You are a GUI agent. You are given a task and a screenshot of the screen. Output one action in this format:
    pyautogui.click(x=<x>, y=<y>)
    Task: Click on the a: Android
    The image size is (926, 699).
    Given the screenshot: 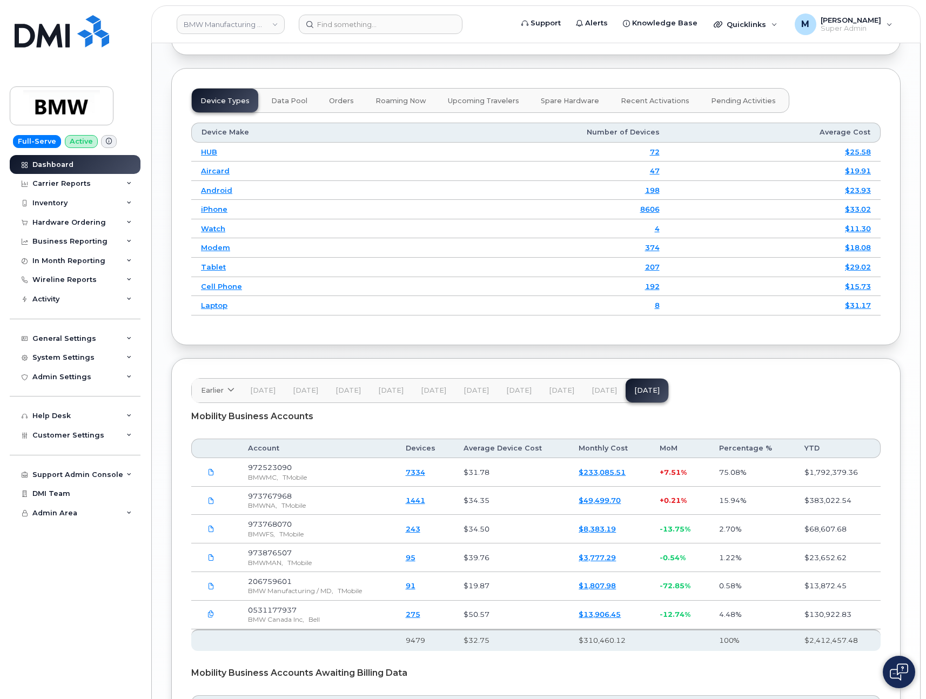 What is the action you would take?
    pyautogui.click(x=217, y=190)
    